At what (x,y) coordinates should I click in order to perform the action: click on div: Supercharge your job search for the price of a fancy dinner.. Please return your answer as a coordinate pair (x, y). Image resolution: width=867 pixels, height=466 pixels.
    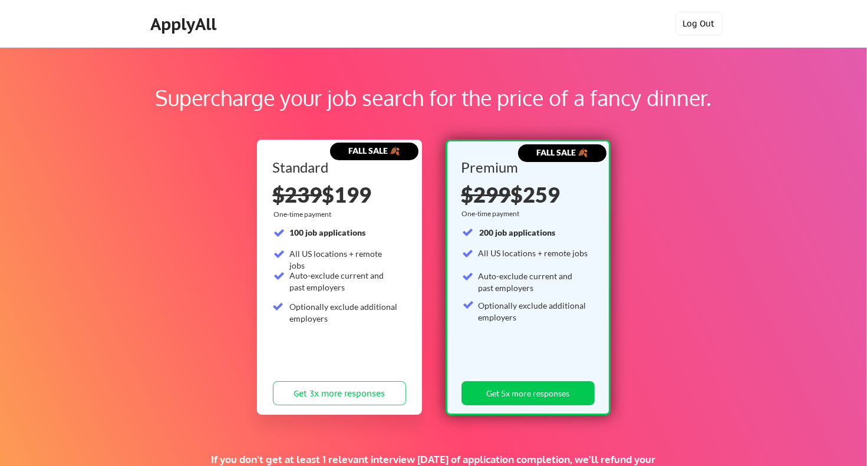
    Looking at the image, I should click on (433, 98).